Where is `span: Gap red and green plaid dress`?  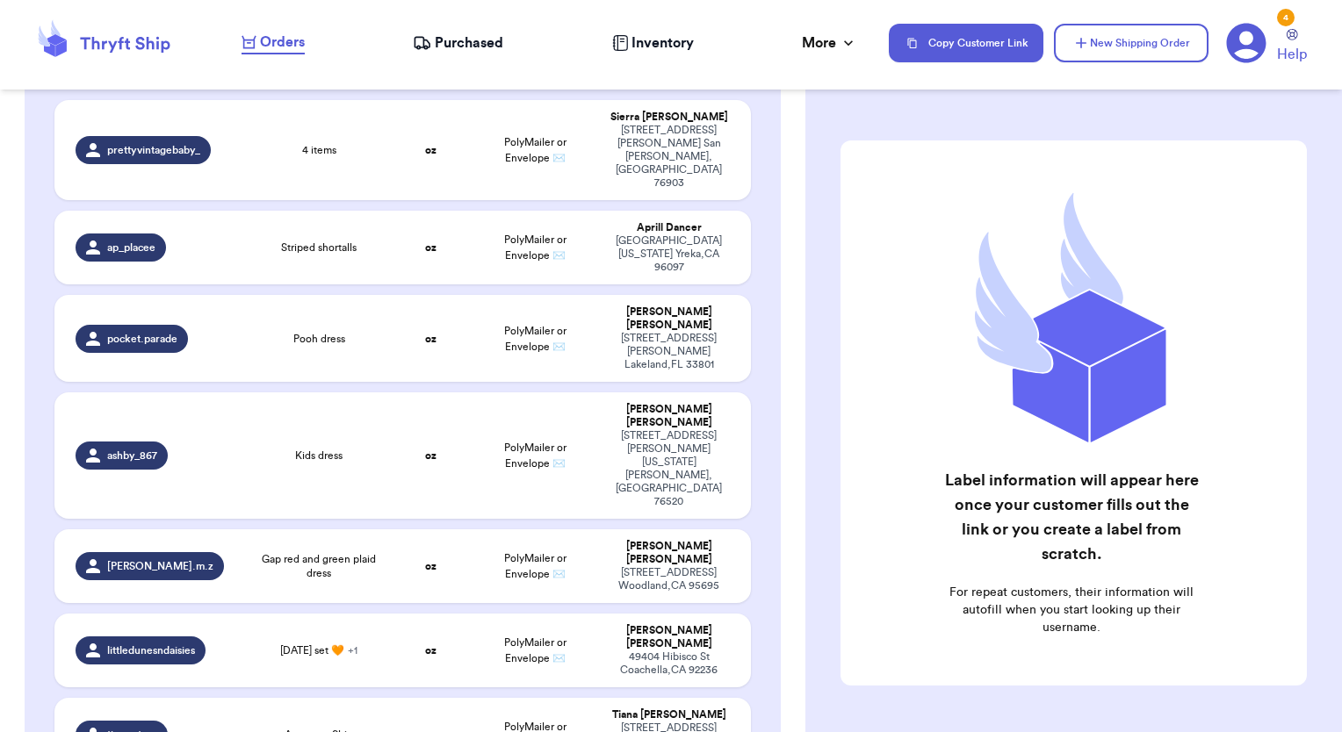
span: Gap red and green plaid dress is located at coordinates (319, 566).